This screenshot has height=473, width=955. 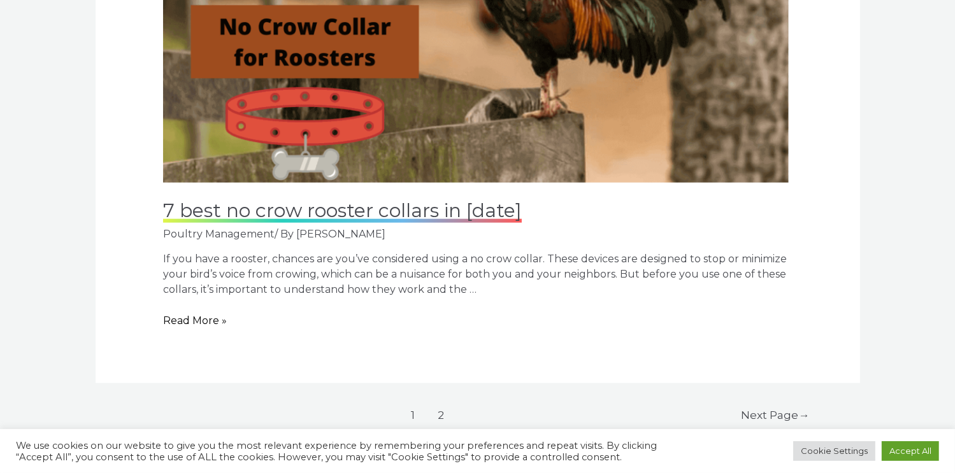 What do you see at coordinates (477, 417) in the screenshot?
I see `nav: Posts` at bounding box center [477, 417].